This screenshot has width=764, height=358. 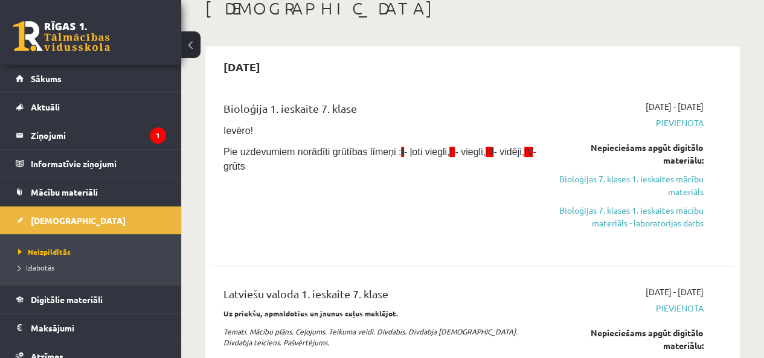 I want to click on span: Mācību materiāli, so click(x=64, y=192).